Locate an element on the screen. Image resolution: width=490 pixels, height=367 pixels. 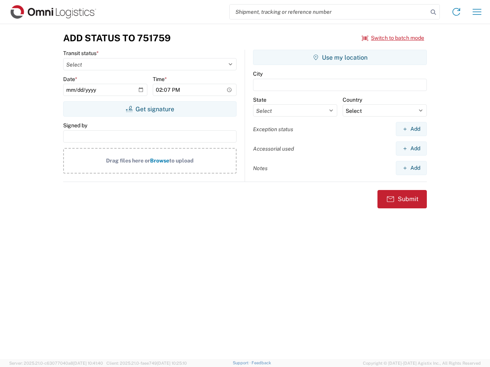
button: Switch to batch mode is located at coordinates (392, 38).